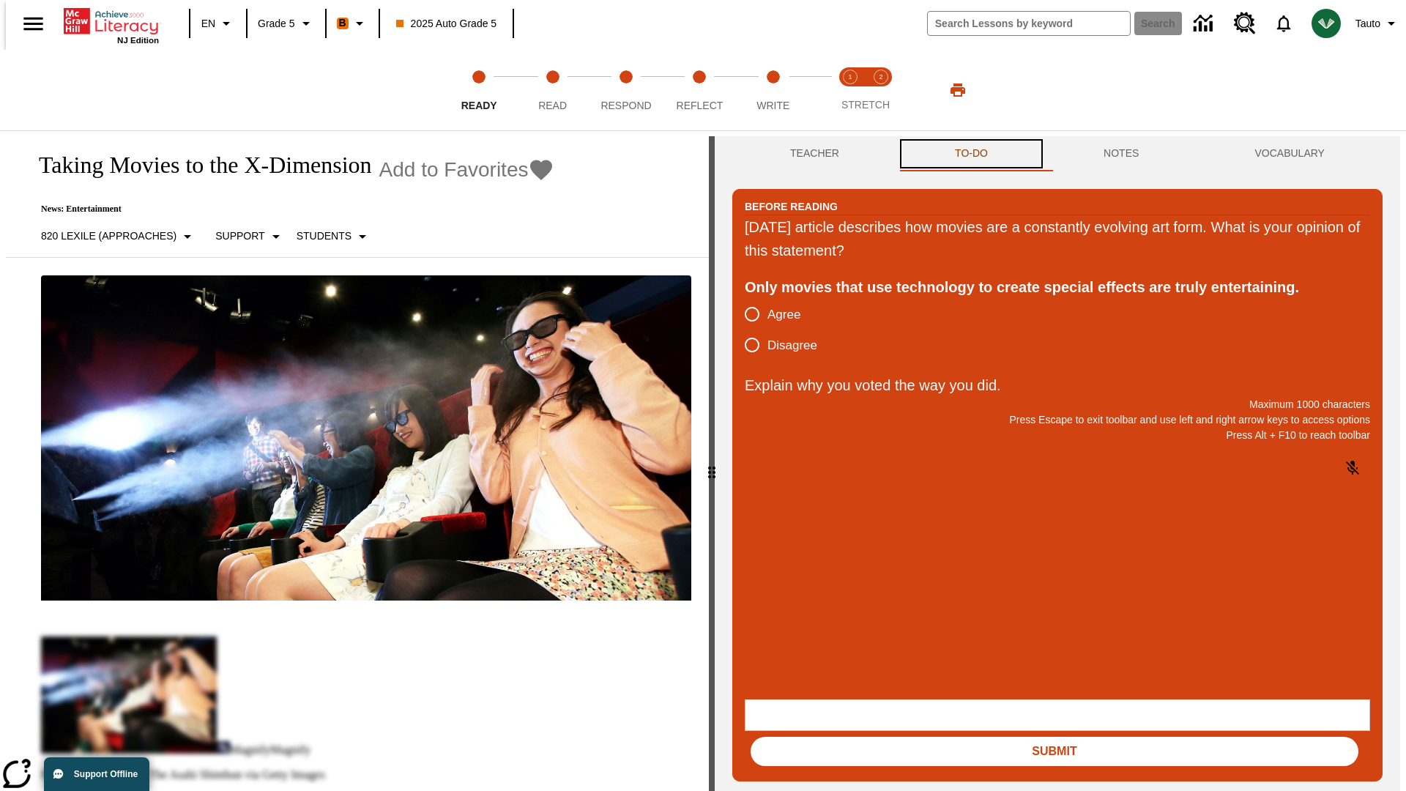  Describe the element at coordinates (1058, 464) in the screenshot. I see `div: activity` at that location.